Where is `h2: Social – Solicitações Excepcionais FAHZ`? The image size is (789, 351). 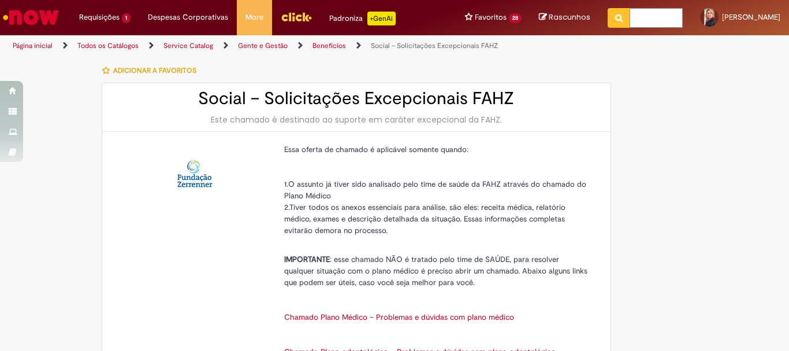
h2: Social – Solicitações Excepcionais FAHZ is located at coordinates (357, 98).